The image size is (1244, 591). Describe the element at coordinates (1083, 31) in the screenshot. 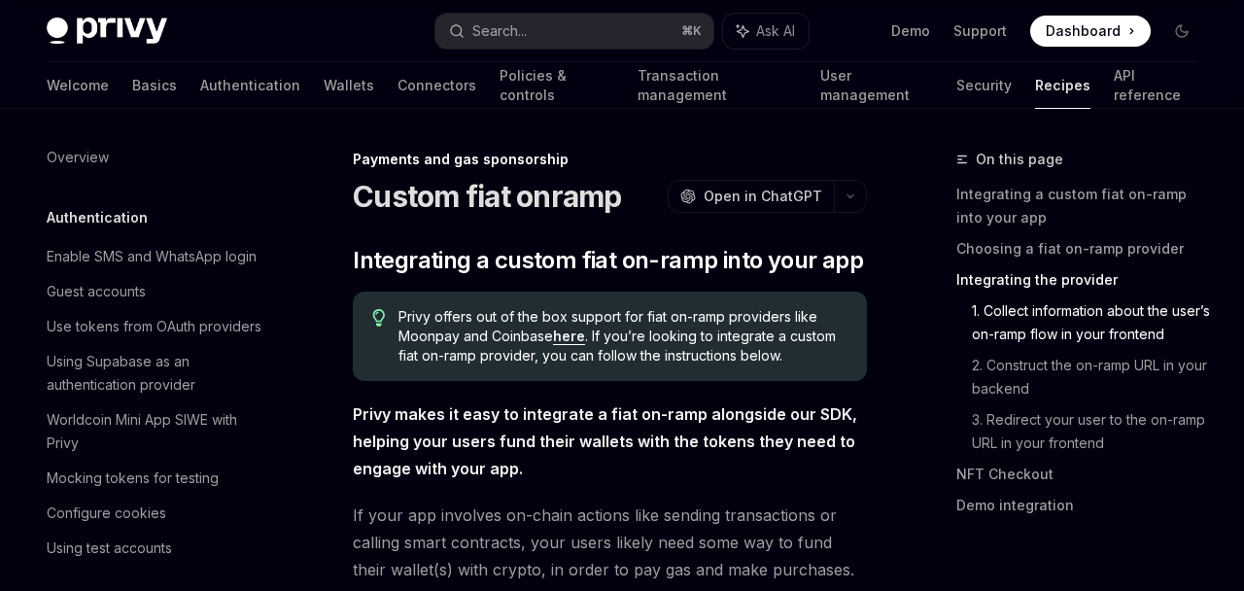

I see `span: Dashboard` at that location.